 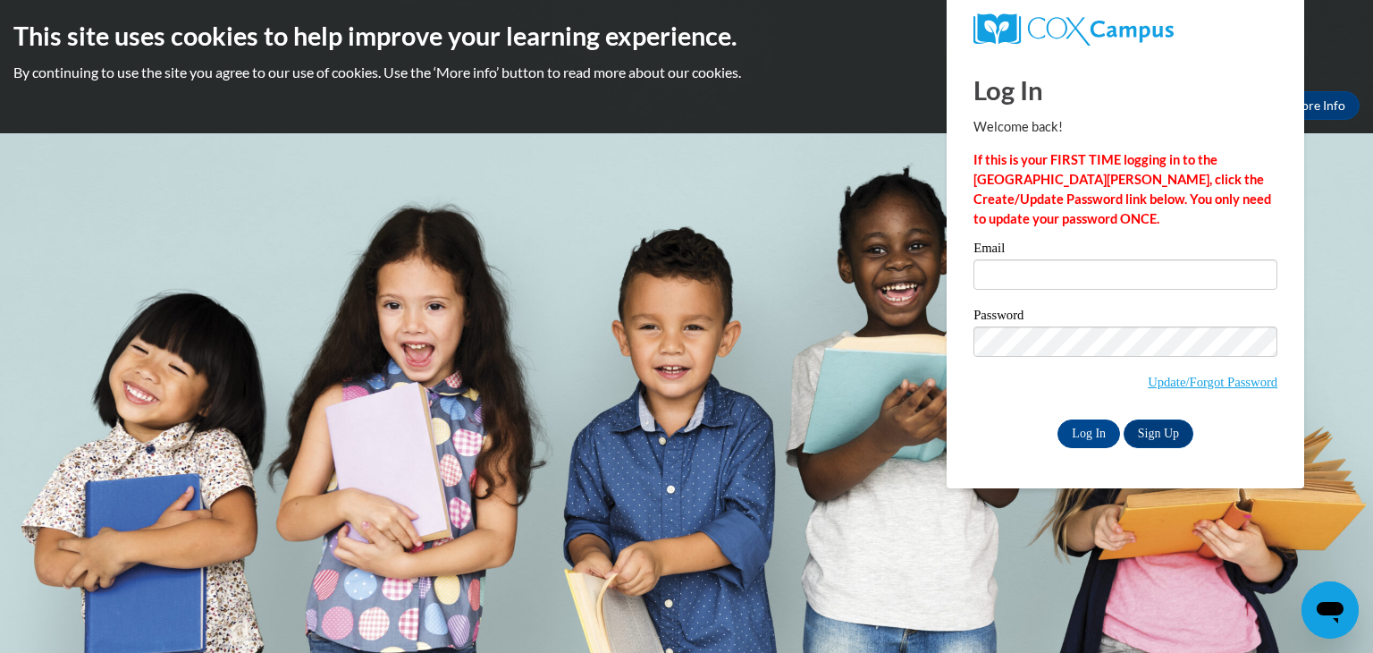 What do you see at coordinates (1212, 382) in the screenshot?
I see `a: Update/Forgot Password` at bounding box center [1212, 382].